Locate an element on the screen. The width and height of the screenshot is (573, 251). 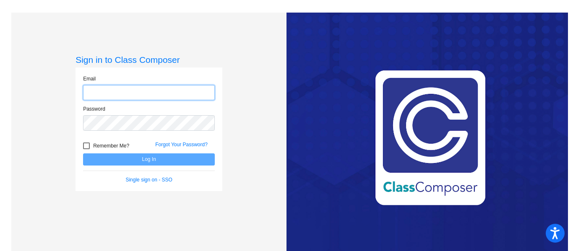
h3: Sign in to Class Composer is located at coordinates (149, 60).